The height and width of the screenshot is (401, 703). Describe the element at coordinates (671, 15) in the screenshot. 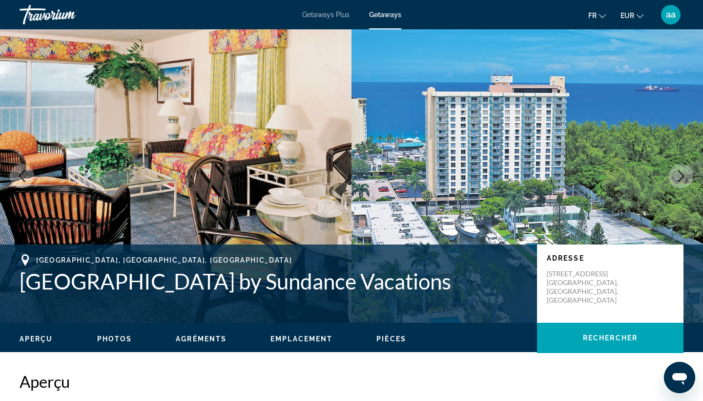

I see `button: User Menu` at that location.